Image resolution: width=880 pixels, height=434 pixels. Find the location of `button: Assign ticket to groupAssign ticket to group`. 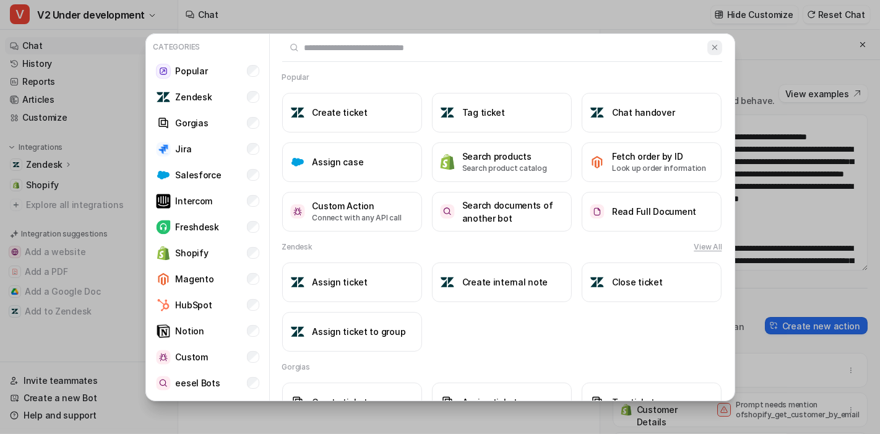

button: Assign ticket to groupAssign ticket to group is located at coordinates (352, 332).